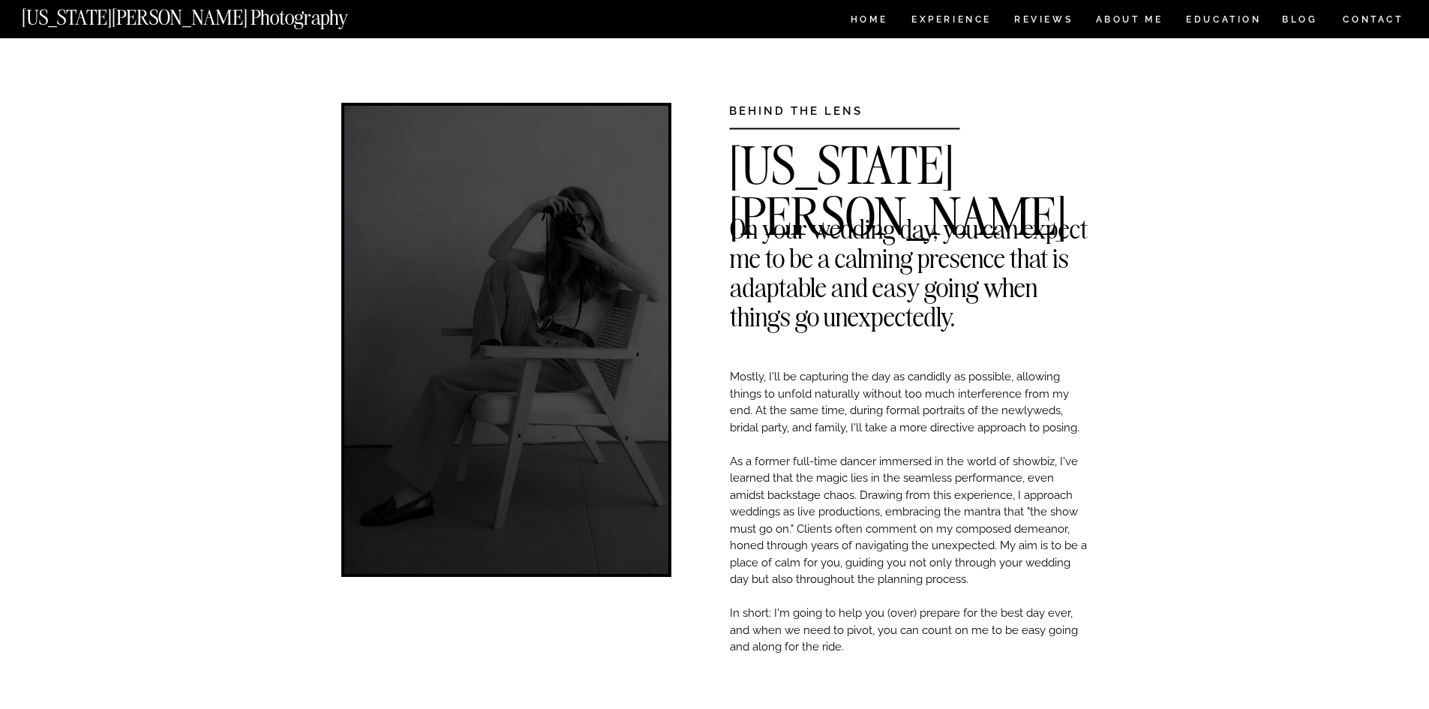 The width and height of the screenshot is (1429, 709). Describe the element at coordinates (1042, 21) in the screenshot. I see `nav: REVIEWS` at that location.